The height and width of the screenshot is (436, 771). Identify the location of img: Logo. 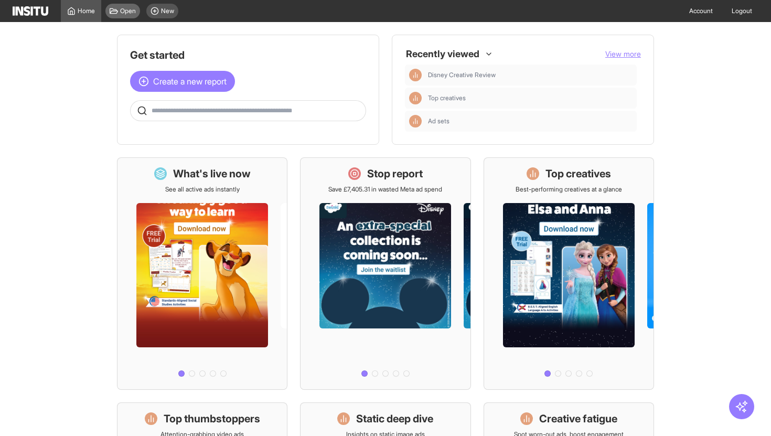
(30, 11).